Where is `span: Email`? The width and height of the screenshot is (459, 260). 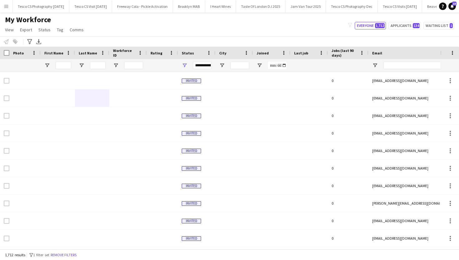
span: Email is located at coordinates (377, 53).